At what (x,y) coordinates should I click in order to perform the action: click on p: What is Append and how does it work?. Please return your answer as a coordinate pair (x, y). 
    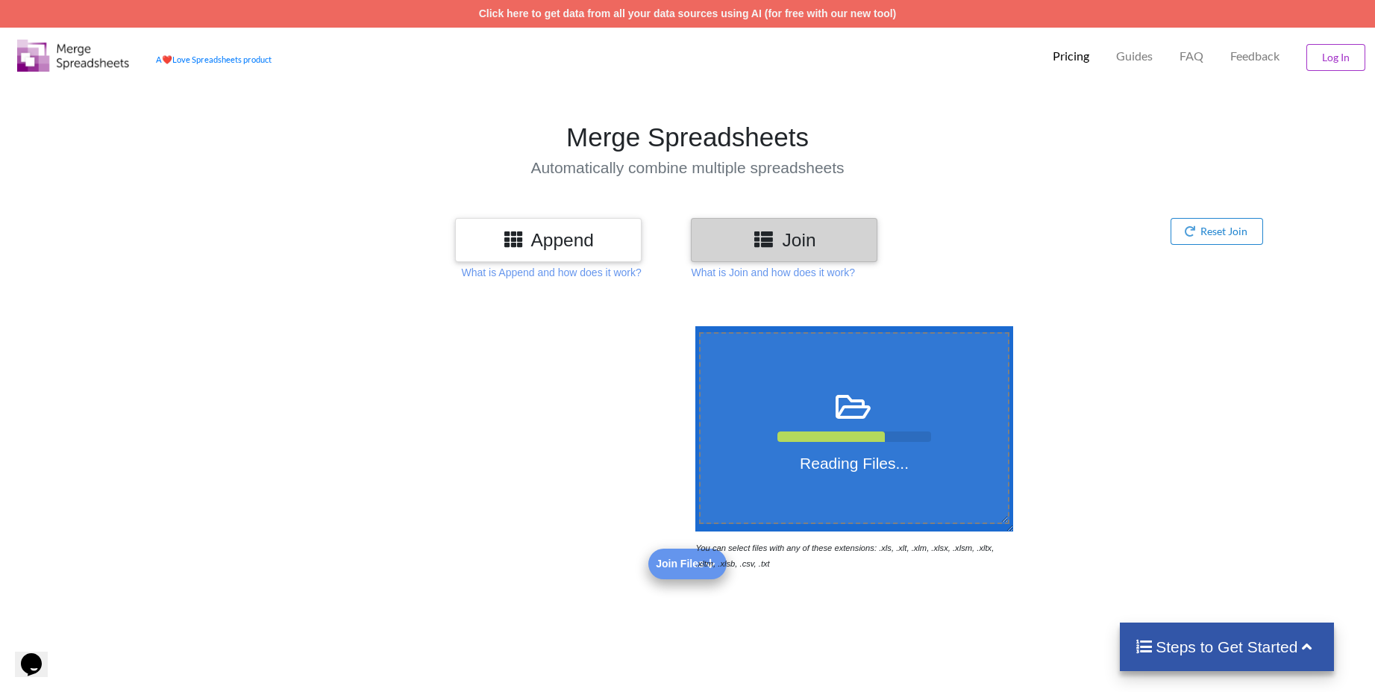
    Looking at the image, I should click on (551, 272).